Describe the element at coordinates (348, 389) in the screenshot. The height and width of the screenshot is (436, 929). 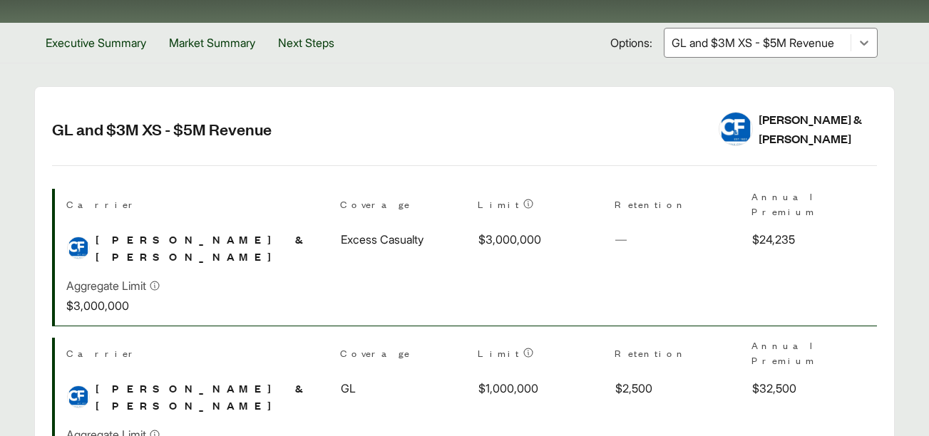
I see `span: GL` at that location.